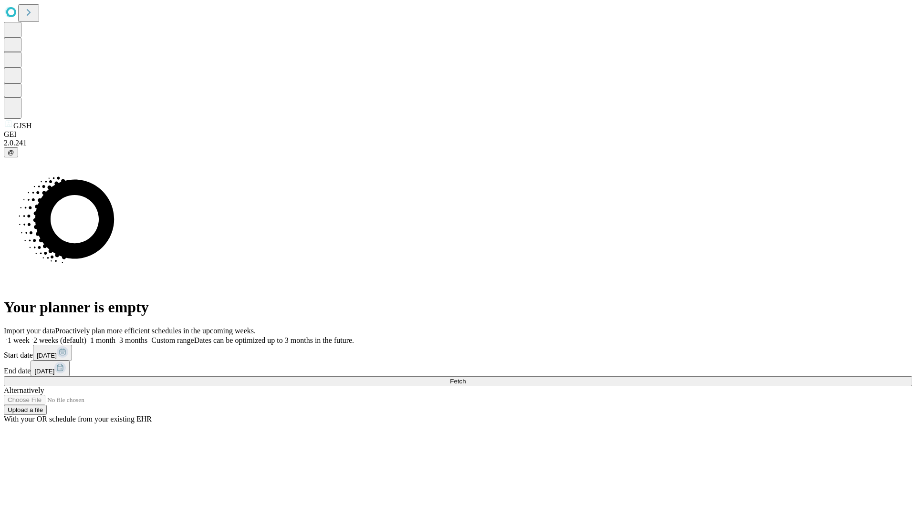 Image resolution: width=916 pixels, height=515 pixels. I want to click on div: Start date, so click(458, 352).